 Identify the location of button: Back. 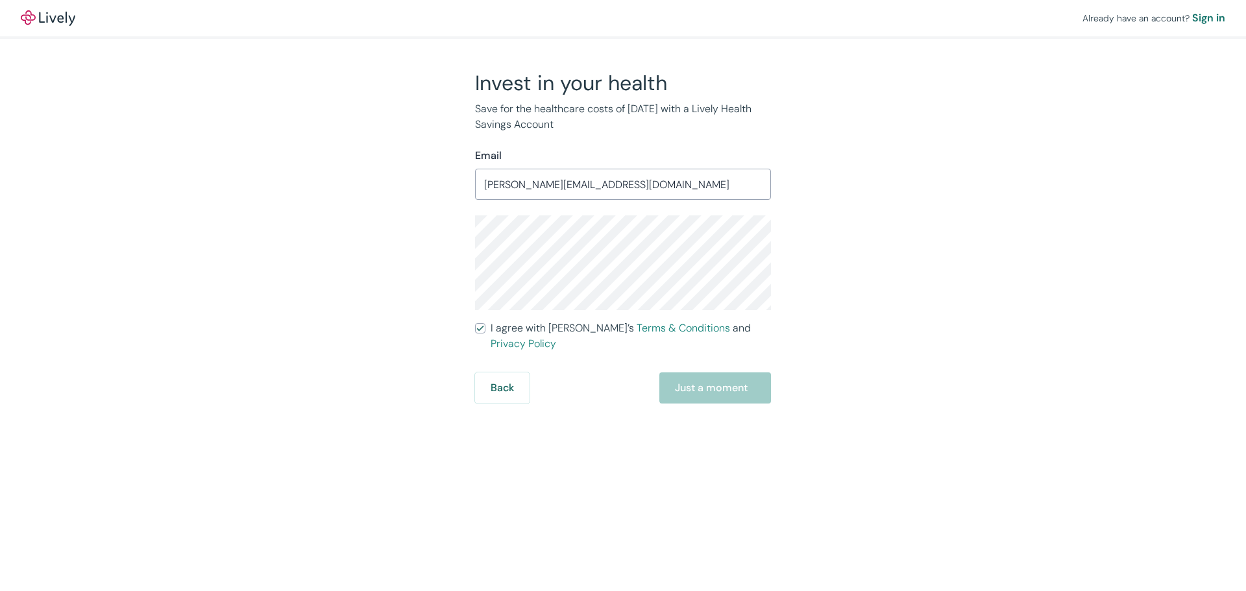
(502, 388).